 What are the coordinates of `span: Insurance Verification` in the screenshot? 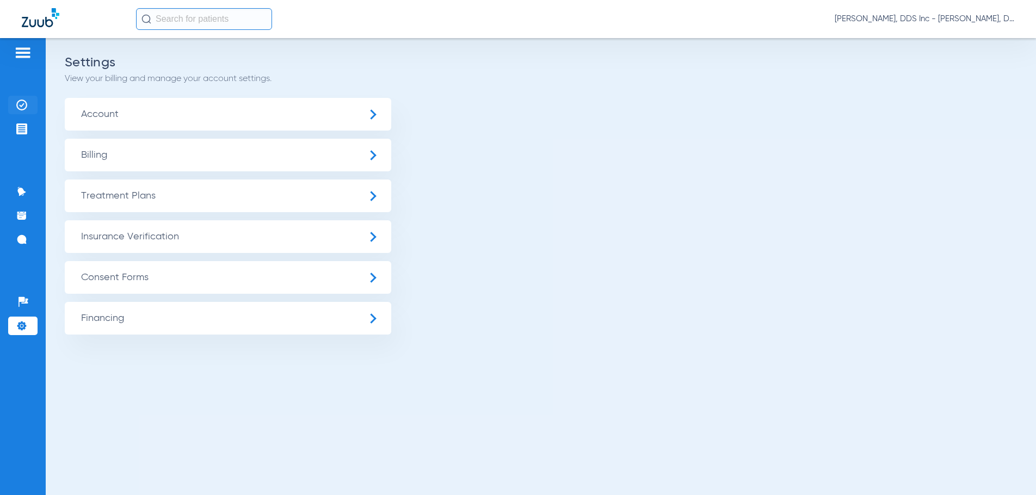 It's located at (228, 237).